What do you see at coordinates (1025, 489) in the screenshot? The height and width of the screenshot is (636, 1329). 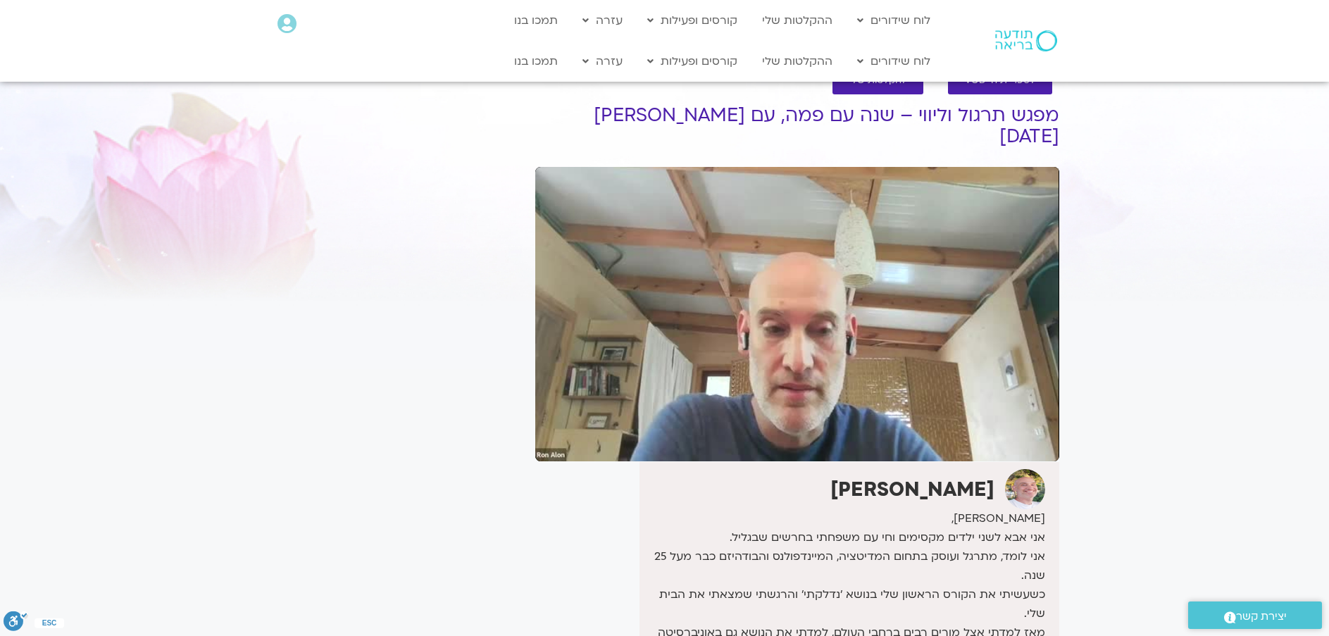 I see `img: רון אלון` at bounding box center [1025, 489].